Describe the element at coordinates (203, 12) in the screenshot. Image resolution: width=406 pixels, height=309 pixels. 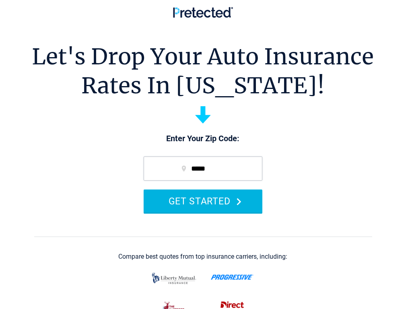
I see `img: Pretected Logo` at that location.